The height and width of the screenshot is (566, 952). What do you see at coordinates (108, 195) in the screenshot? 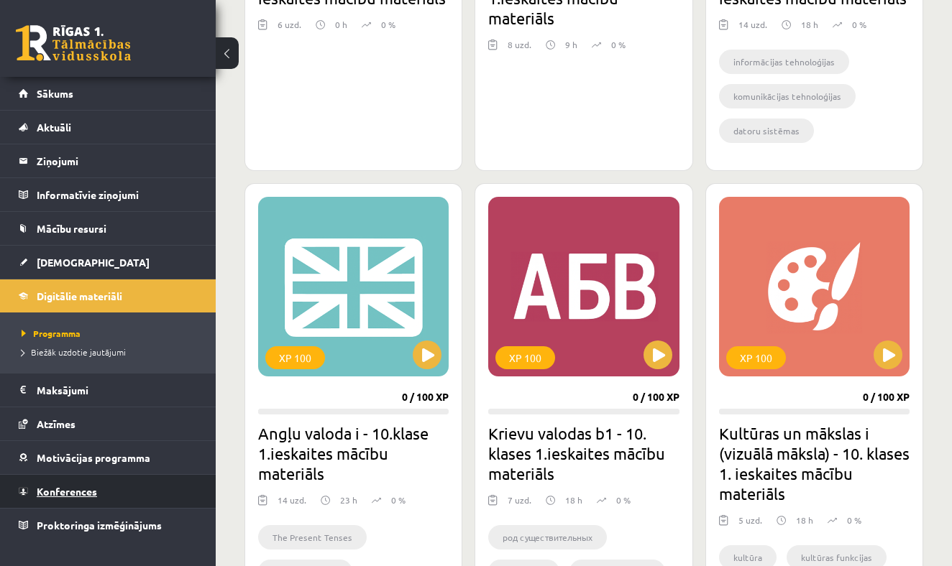
I see `a: Informatīvie ziņojumi` at bounding box center [108, 195].